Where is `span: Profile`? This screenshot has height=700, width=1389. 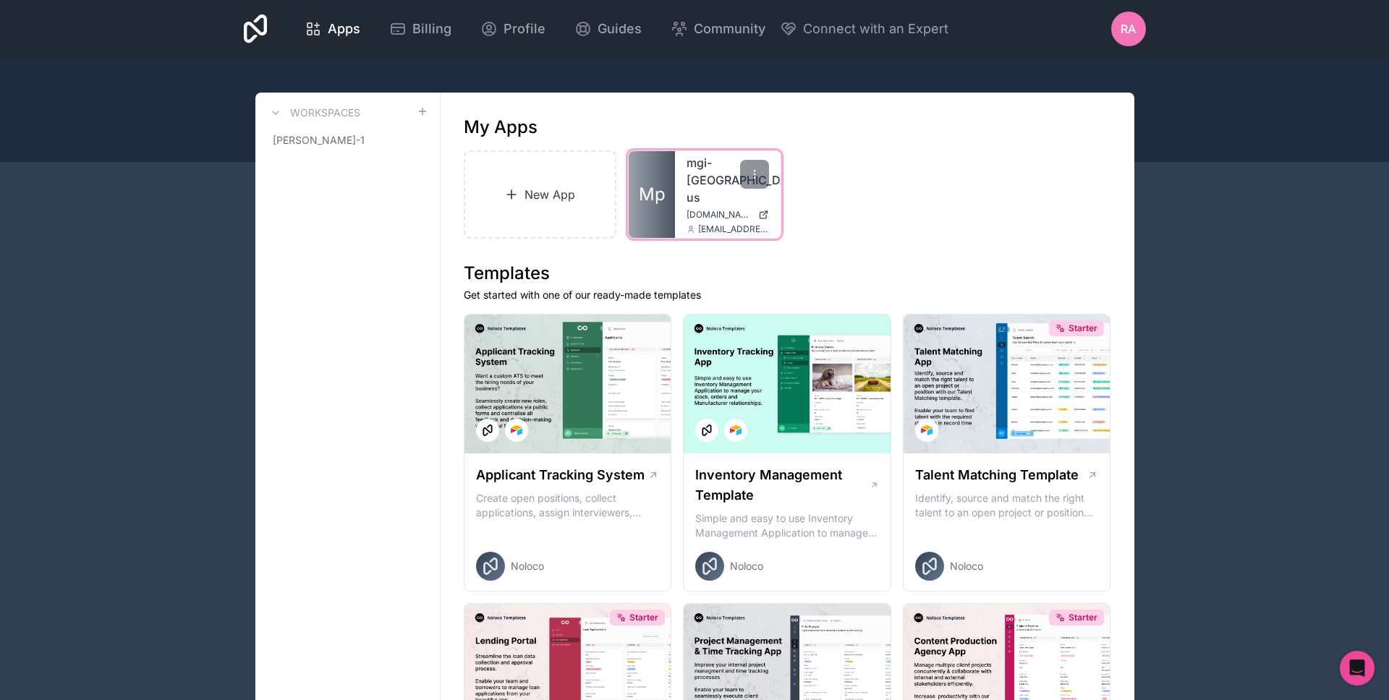
span: Profile is located at coordinates (524, 29).